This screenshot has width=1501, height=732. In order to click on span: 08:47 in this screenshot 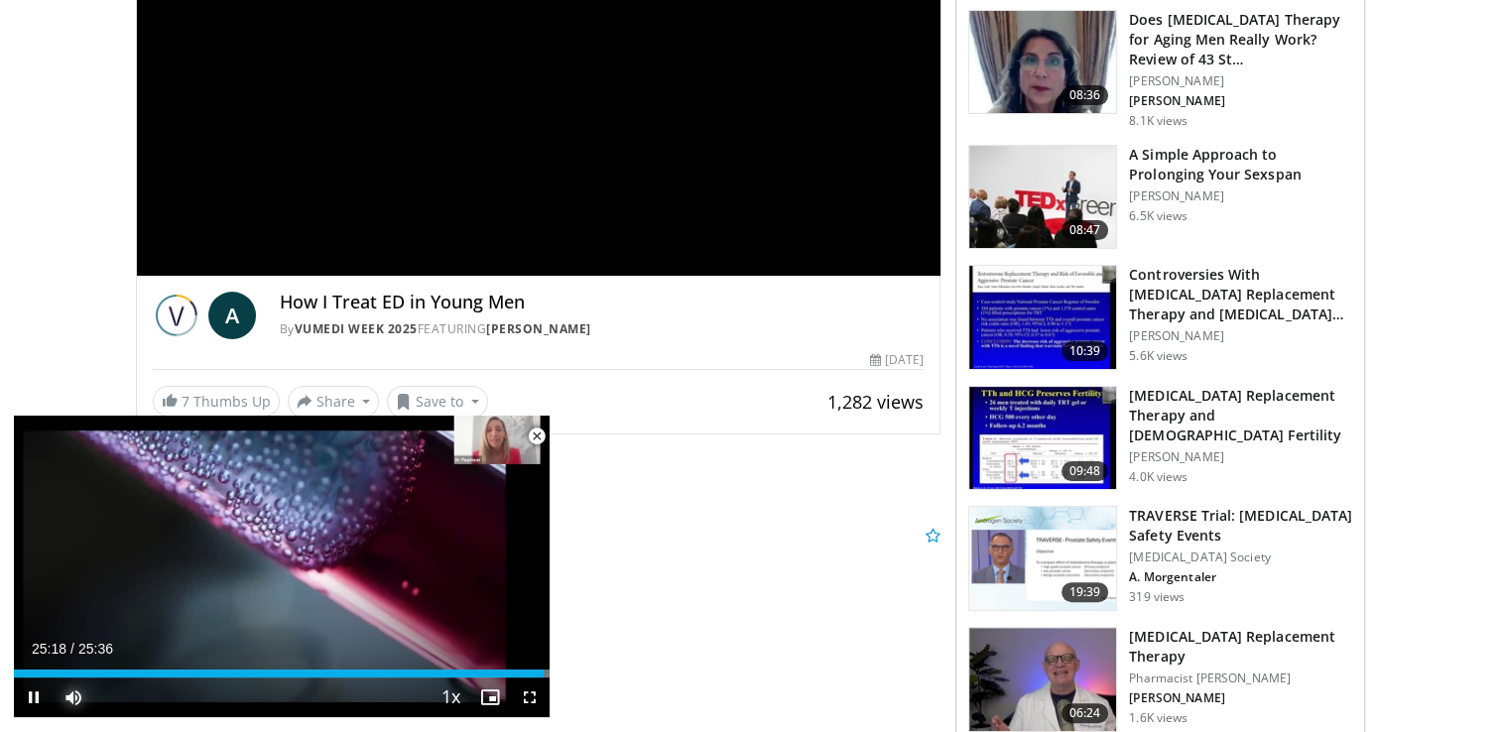, I will do `click(1086, 230)`.